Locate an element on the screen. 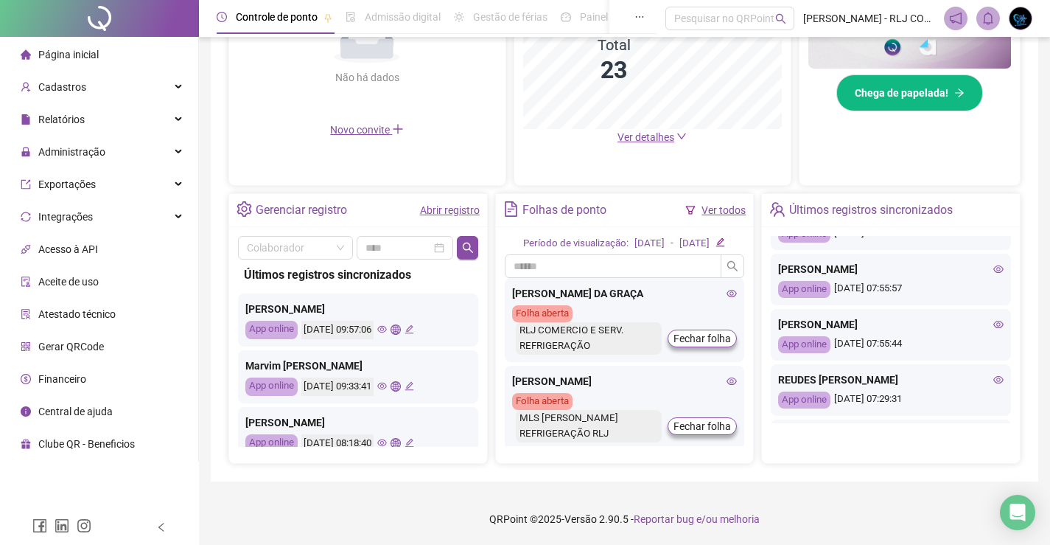  div: Período de visualização: is located at coordinates (575, 243).